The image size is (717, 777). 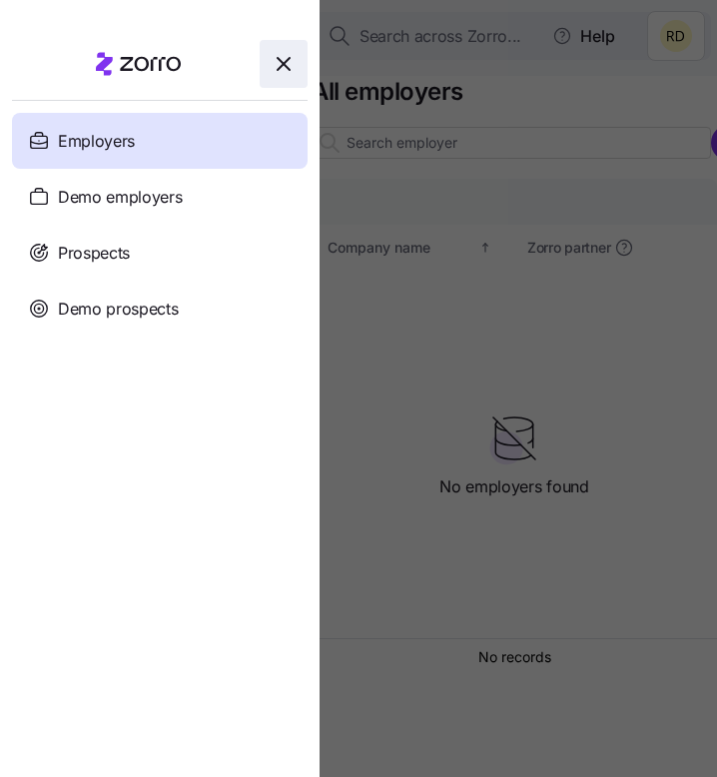 What do you see at coordinates (118, 308) in the screenshot?
I see `span: Demo prospects` at bounding box center [118, 308].